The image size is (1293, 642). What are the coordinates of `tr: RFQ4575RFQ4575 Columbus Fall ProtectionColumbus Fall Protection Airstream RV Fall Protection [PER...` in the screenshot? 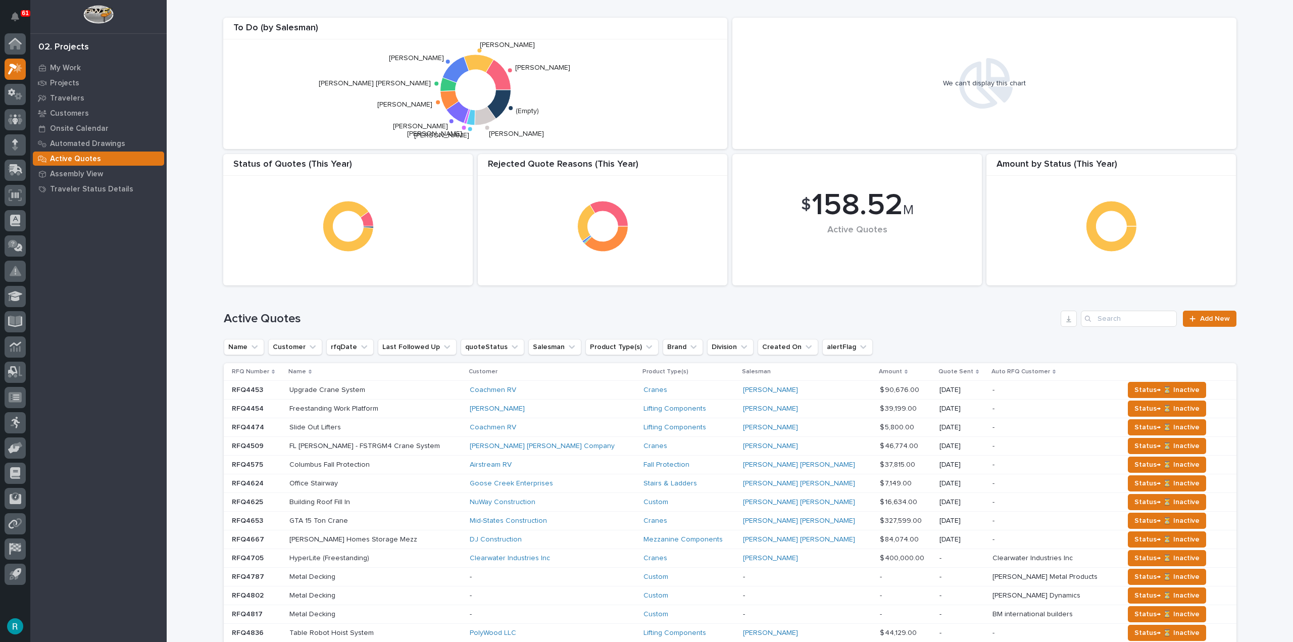 It's located at (730, 465).